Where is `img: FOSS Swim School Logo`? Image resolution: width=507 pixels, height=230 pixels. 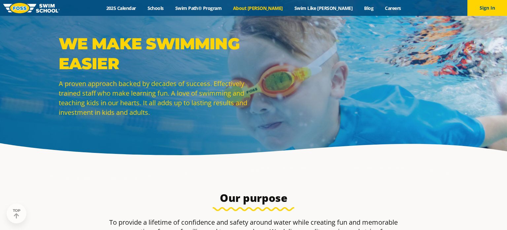
img: FOSS Swim School Logo is located at coordinates (31, 8).